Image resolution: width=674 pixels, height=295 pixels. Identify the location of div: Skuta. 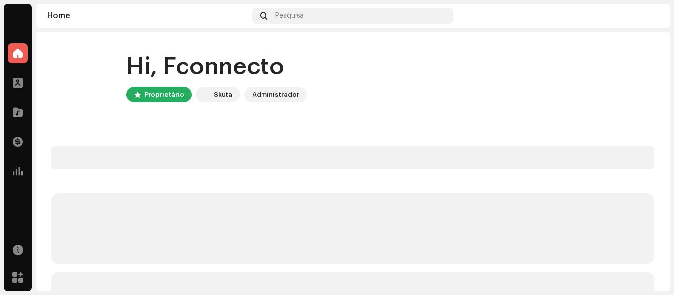
(223, 95).